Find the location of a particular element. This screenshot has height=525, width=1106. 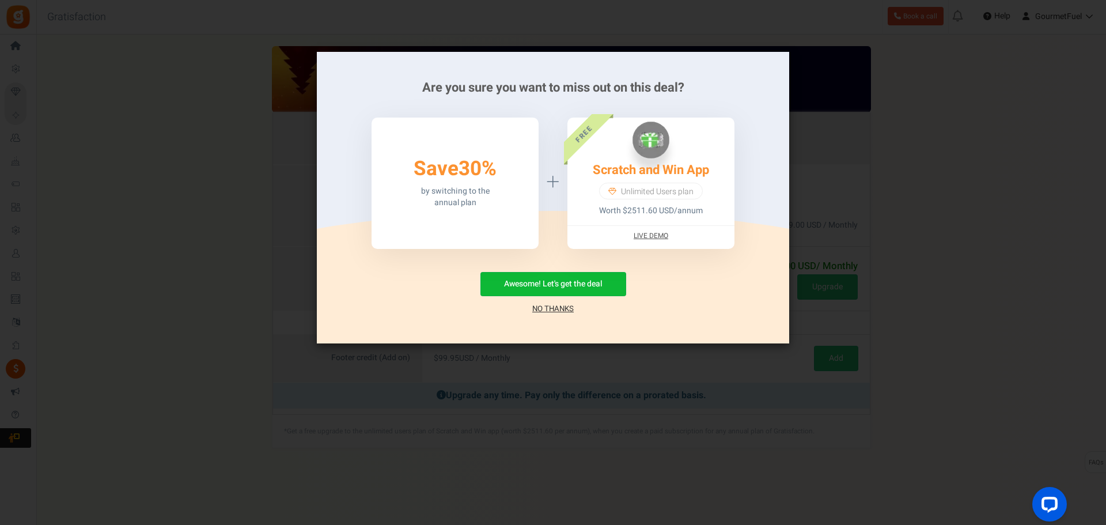

a: Scratch and Win App is located at coordinates (651, 170).